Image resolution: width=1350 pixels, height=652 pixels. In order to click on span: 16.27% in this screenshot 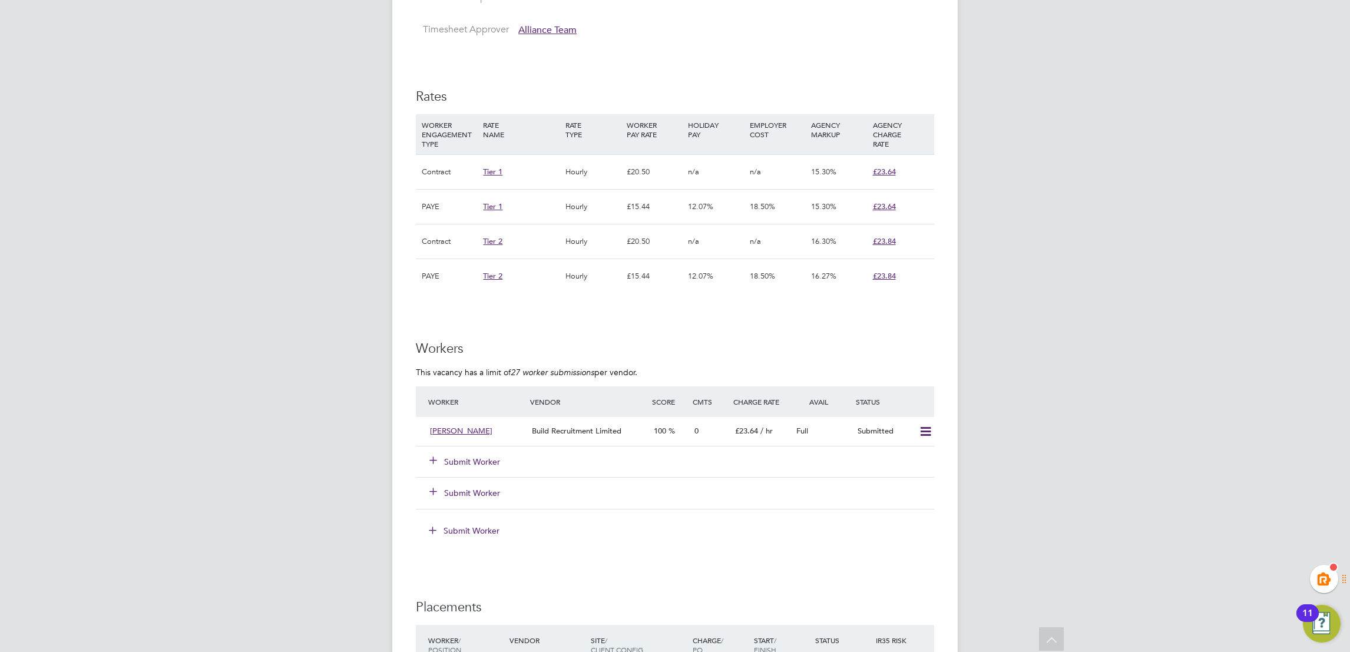, I will do `click(824, 276)`.